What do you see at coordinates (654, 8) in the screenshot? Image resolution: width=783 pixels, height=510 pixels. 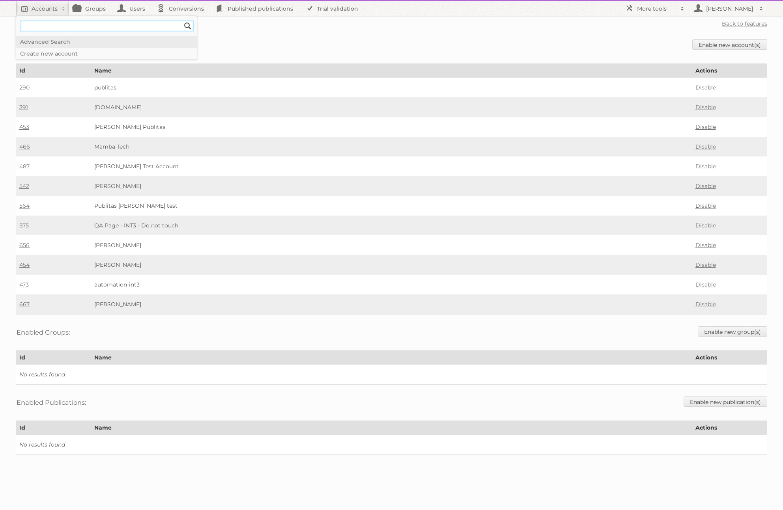 I see `a: More tools` at bounding box center [654, 8].